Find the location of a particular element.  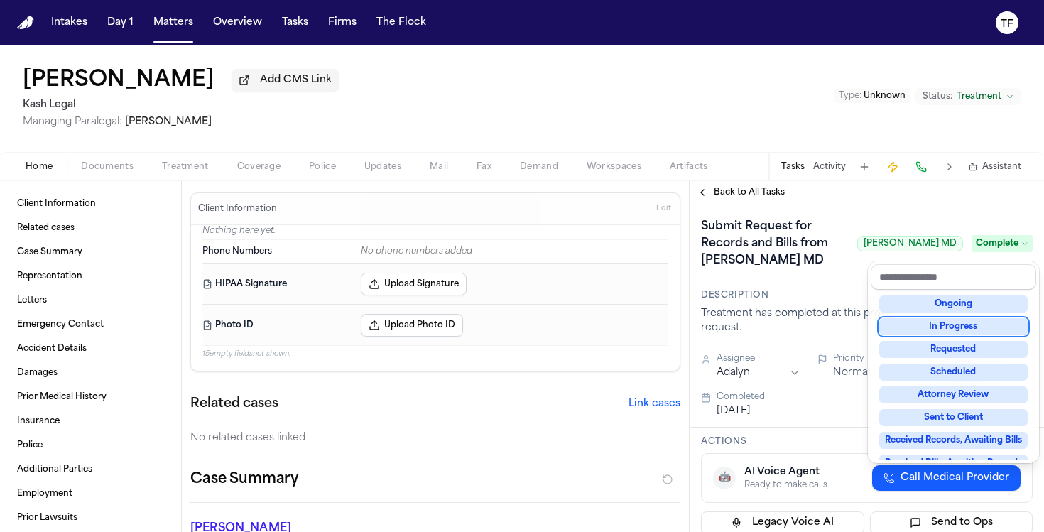

span: Complete is located at coordinates (1002, 244).